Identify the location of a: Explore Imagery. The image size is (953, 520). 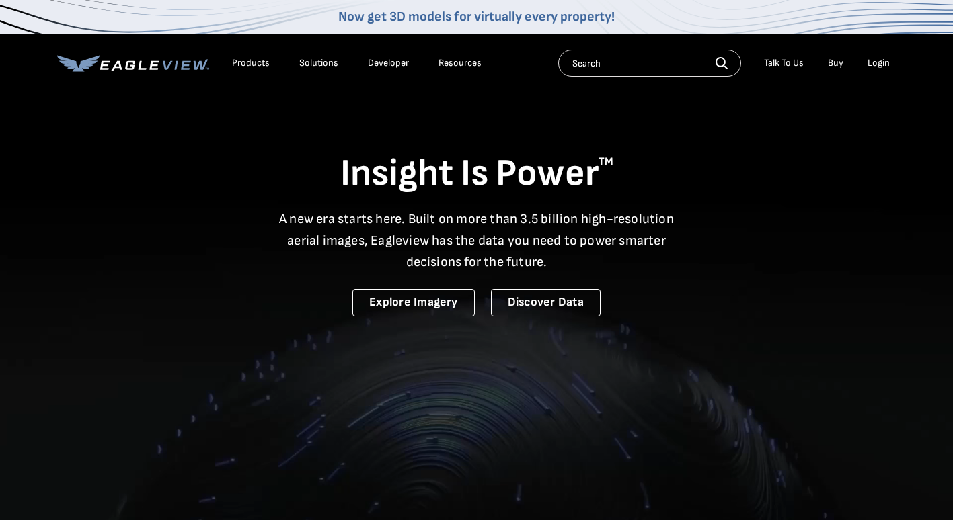
(413, 303).